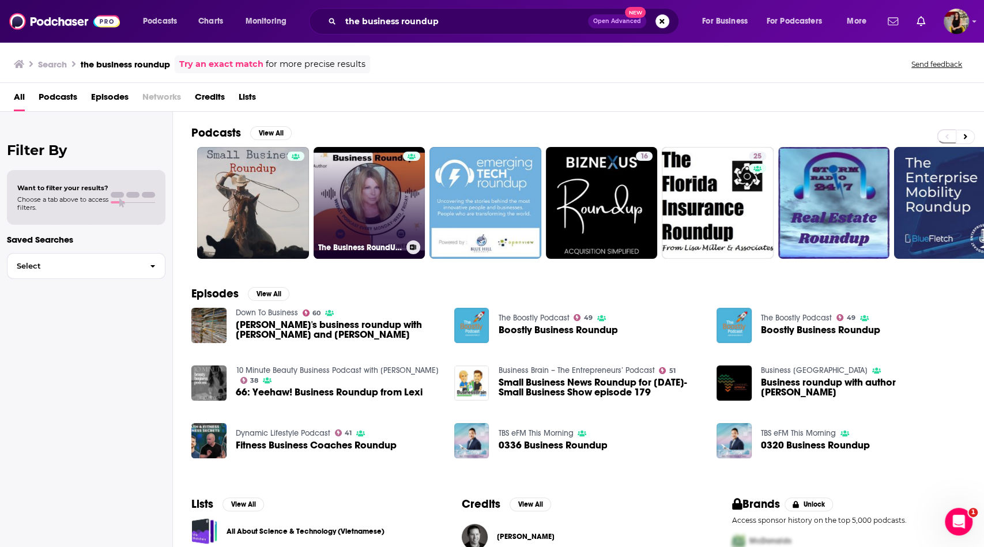  What do you see at coordinates (19, 99) in the screenshot?
I see `span: All` at bounding box center [19, 99].